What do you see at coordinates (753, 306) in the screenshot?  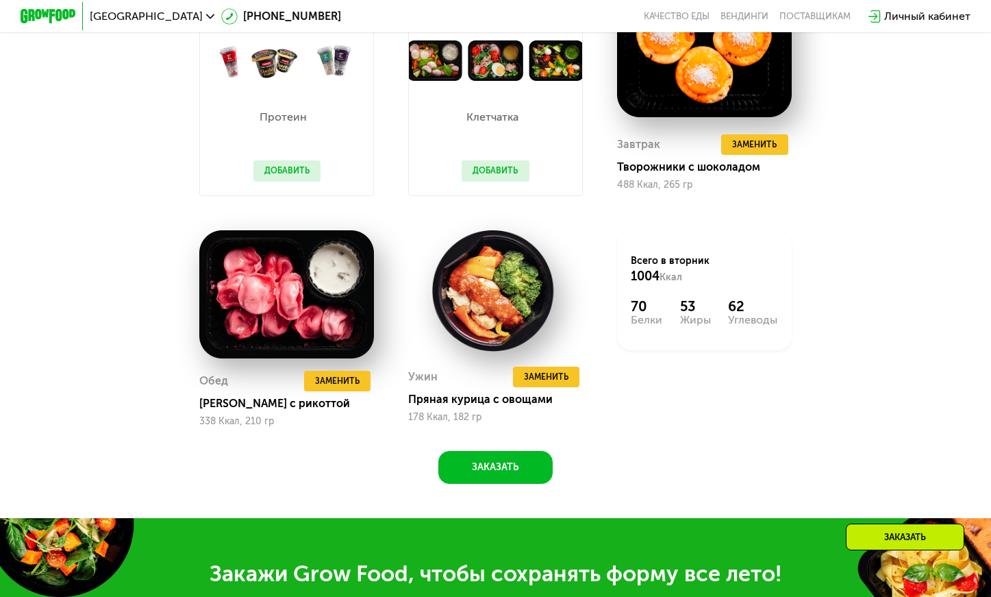 I see `div: 62` at bounding box center [753, 306].